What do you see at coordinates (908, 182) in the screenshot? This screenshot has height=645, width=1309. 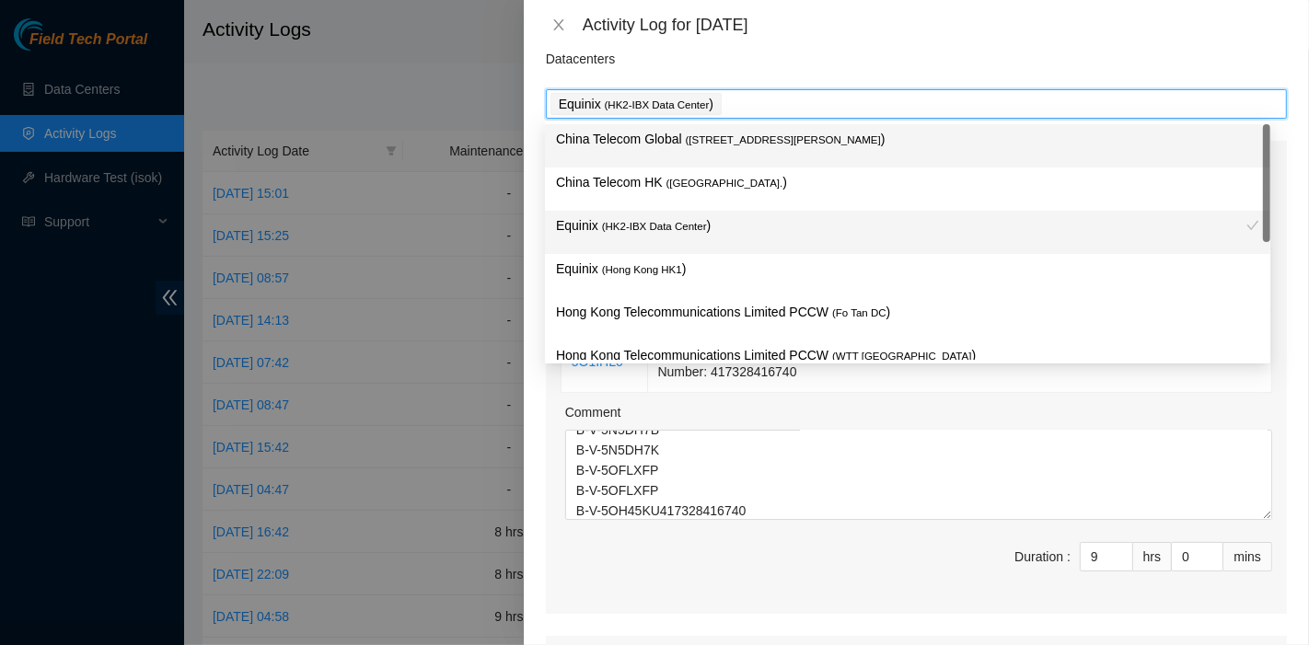 I see `p: China Telecom HK )` at bounding box center [908, 182].